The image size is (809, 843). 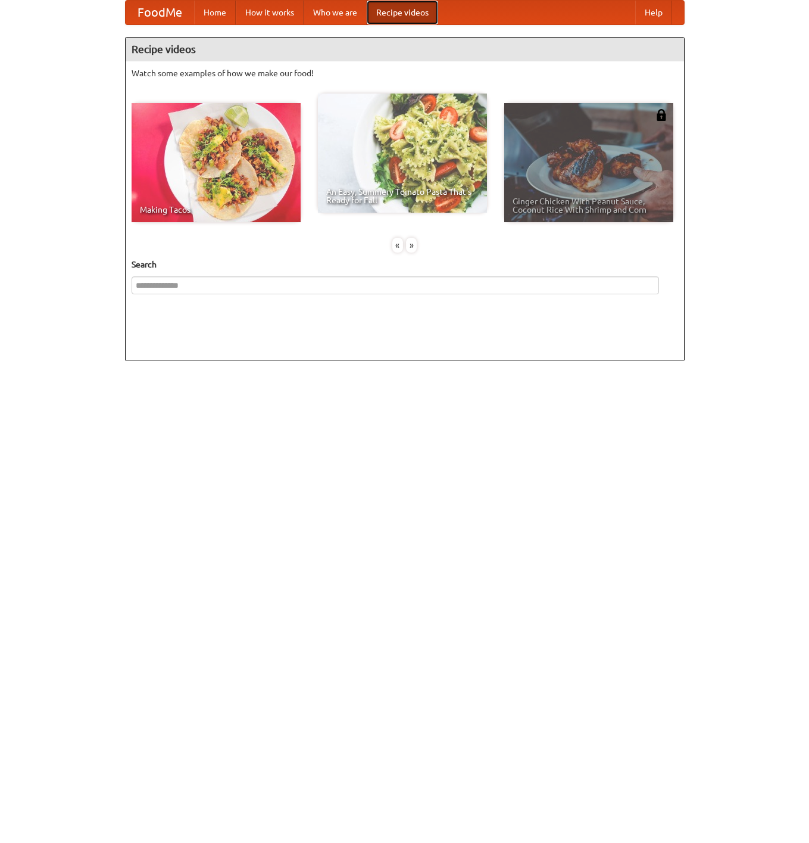 What do you see at coordinates (160, 13) in the screenshot?
I see `a: FoodMe` at bounding box center [160, 13].